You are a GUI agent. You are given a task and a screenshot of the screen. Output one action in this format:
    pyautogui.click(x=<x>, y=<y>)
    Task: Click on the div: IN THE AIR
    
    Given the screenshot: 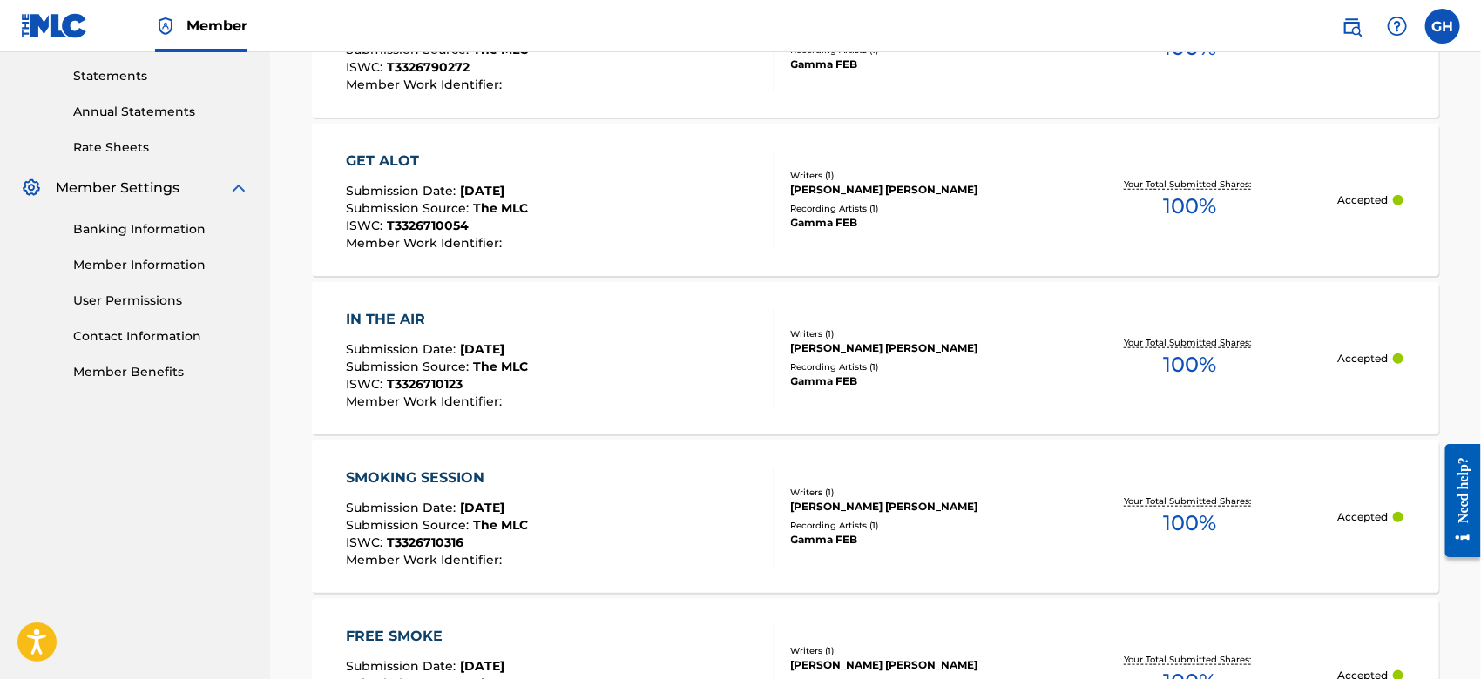 What is the action you would take?
    pyautogui.click(x=436, y=320)
    